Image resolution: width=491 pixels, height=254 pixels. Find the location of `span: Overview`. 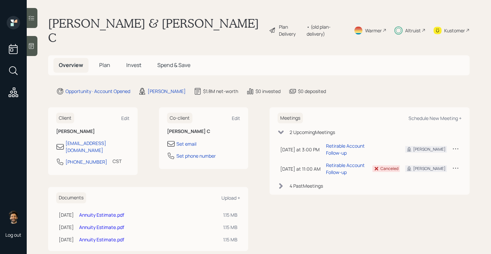

span: Overview is located at coordinates (71, 65).